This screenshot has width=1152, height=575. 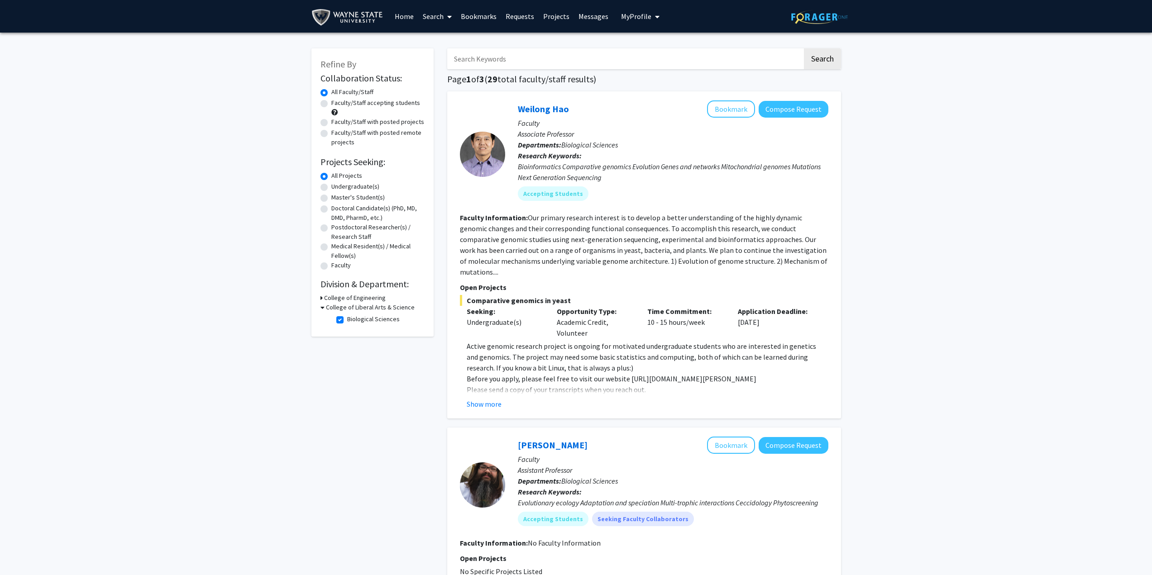 What do you see at coordinates (352, 92) in the screenshot?
I see `label: All Faculty/Staff` at bounding box center [352, 92].